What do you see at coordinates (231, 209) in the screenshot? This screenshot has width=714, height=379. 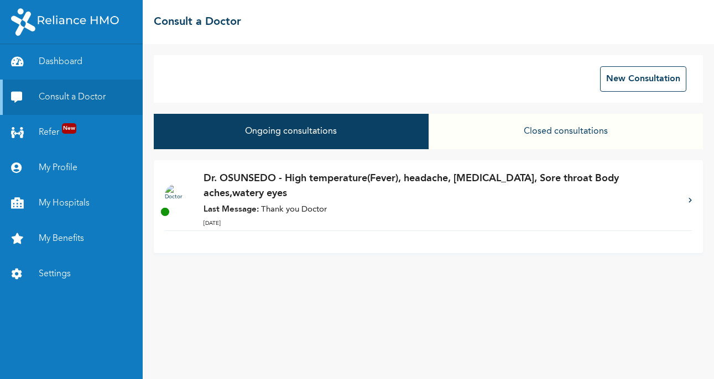 I see `strong: Last Message:` at bounding box center [231, 209].